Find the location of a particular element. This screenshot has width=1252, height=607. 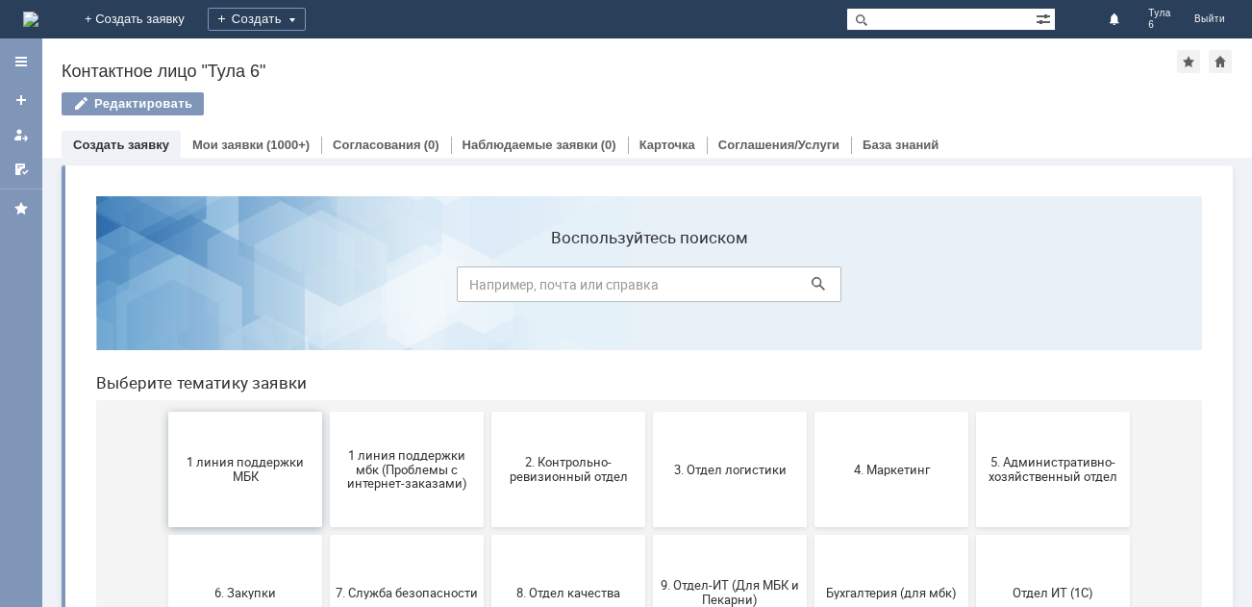

header: Выберите тематику заявки is located at coordinates (568, 202).